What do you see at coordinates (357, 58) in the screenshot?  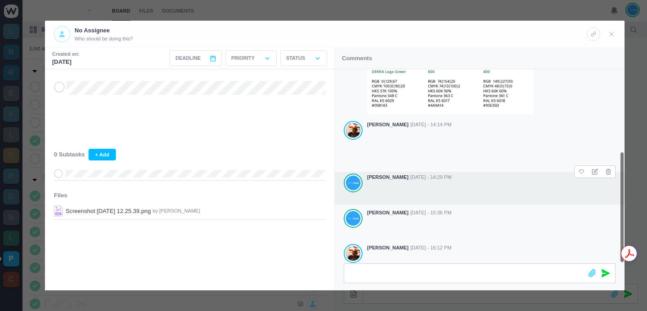 I see `p: Comments` at bounding box center [357, 58].